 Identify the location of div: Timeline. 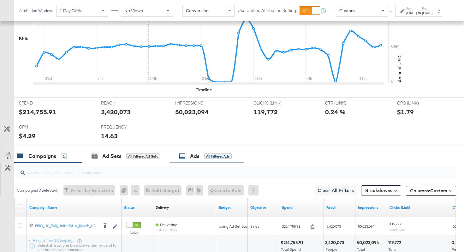
(204, 90).